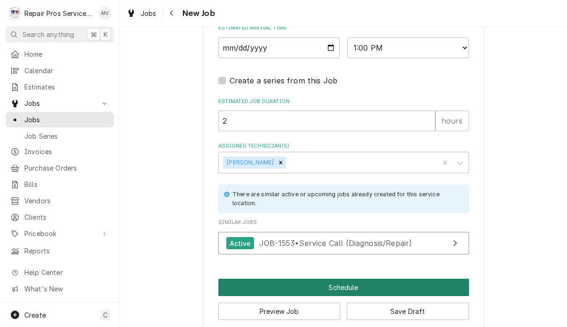 This screenshot has width=567, height=327. I want to click on a: Go to What's New, so click(60, 289).